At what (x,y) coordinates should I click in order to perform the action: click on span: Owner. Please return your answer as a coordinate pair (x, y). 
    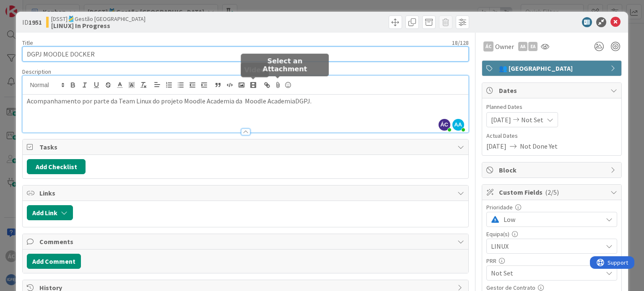
    Looking at the image, I should click on (504, 47).